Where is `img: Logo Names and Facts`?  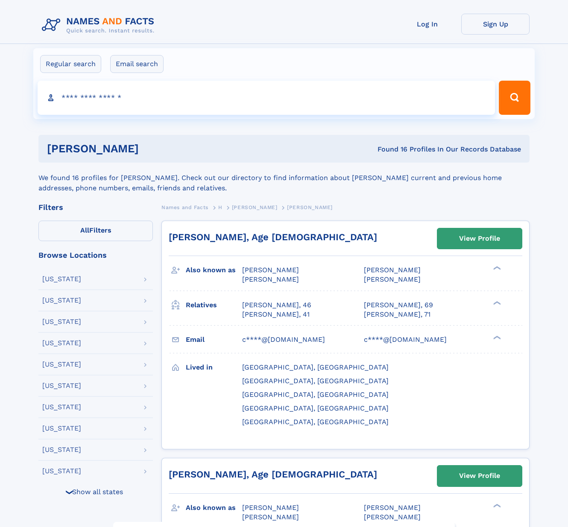
img: Logo Names and Facts is located at coordinates (100, 25).